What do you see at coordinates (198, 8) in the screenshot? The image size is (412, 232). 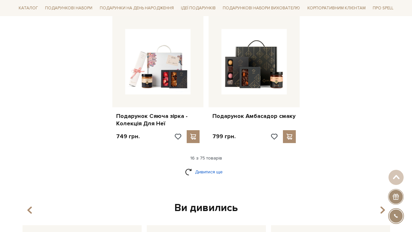 I see `a: Ідеї подарунків` at bounding box center [198, 8].